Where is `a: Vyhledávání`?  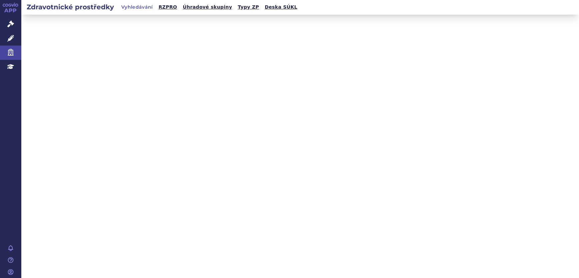
a: Vyhledávání is located at coordinates (137, 7).